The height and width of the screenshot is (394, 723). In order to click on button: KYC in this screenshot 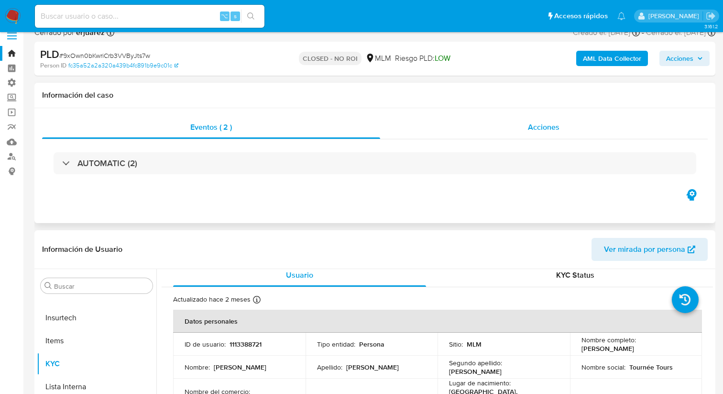, I will do `click(97, 364)`.